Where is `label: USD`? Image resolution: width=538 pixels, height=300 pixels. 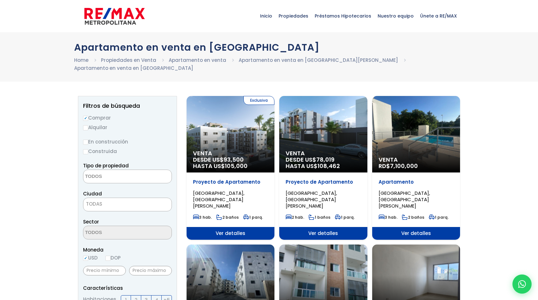
label: USD is located at coordinates (90, 258).